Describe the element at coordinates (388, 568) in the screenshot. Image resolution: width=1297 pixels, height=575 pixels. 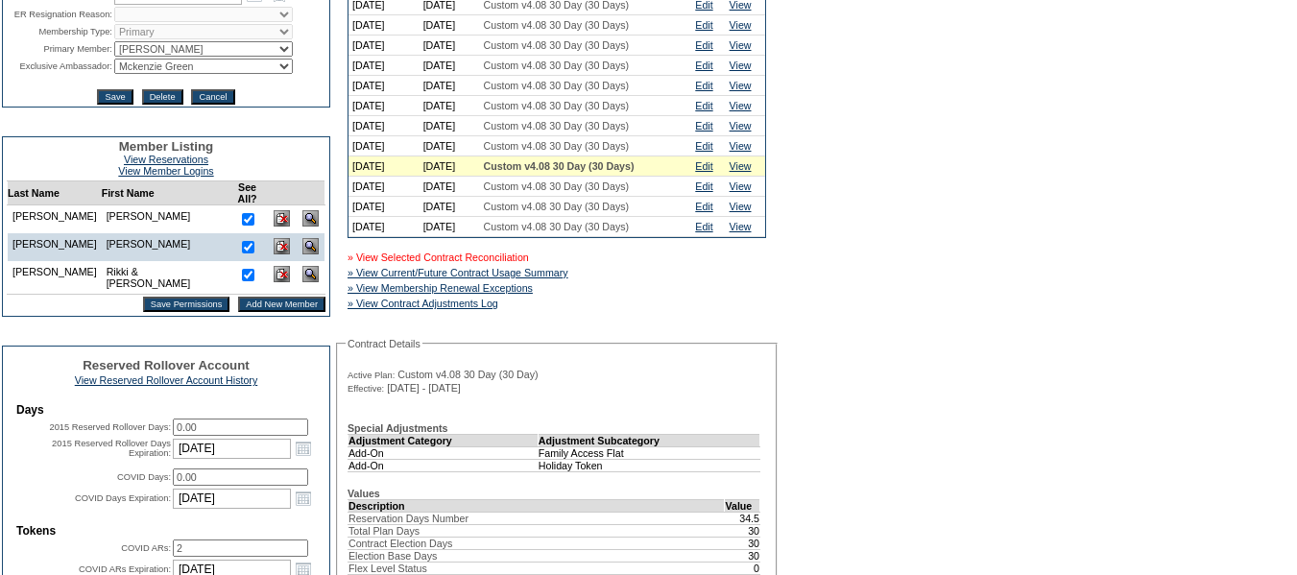
I see `span: Flex Level Status` at that location.